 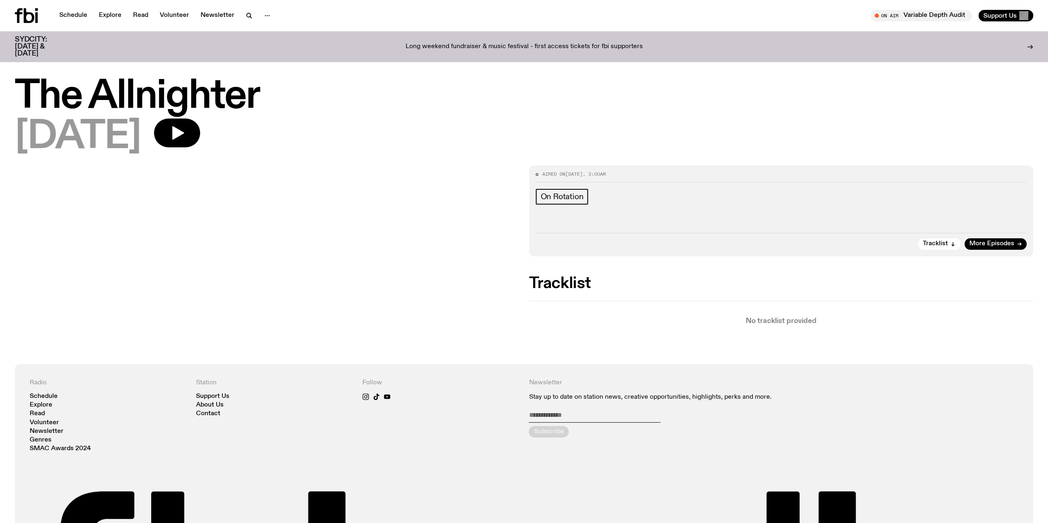 I want to click on span: Aired on, so click(x=554, y=174).